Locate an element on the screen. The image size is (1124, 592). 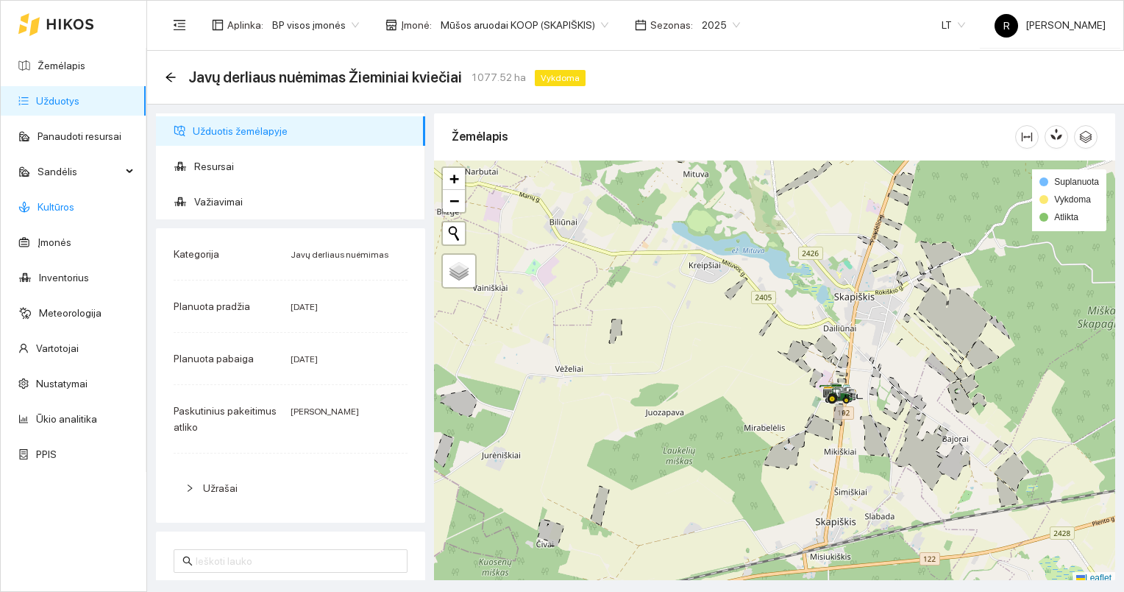
span: search is located at coordinates (188, 561).